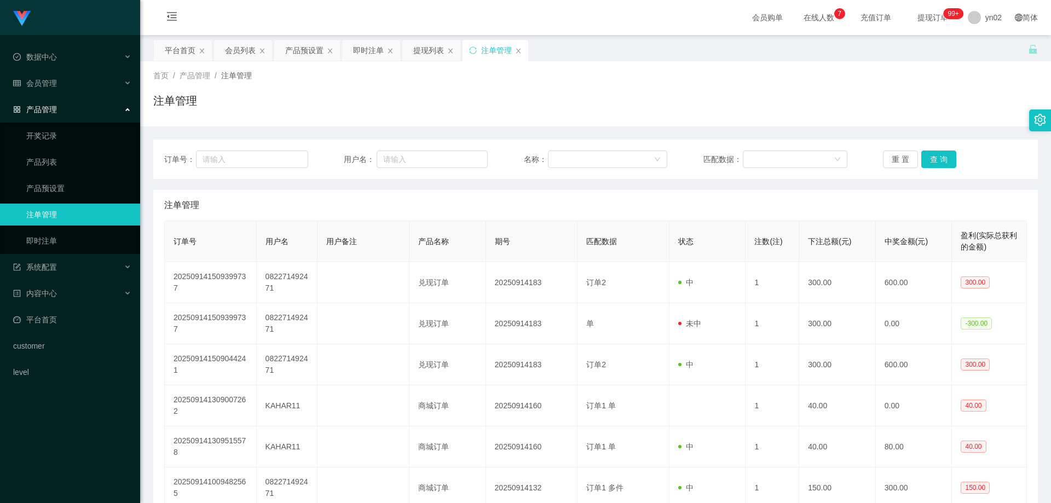  What do you see at coordinates (953, 14) in the screenshot?
I see `sup: 291` at bounding box center [953, 14].